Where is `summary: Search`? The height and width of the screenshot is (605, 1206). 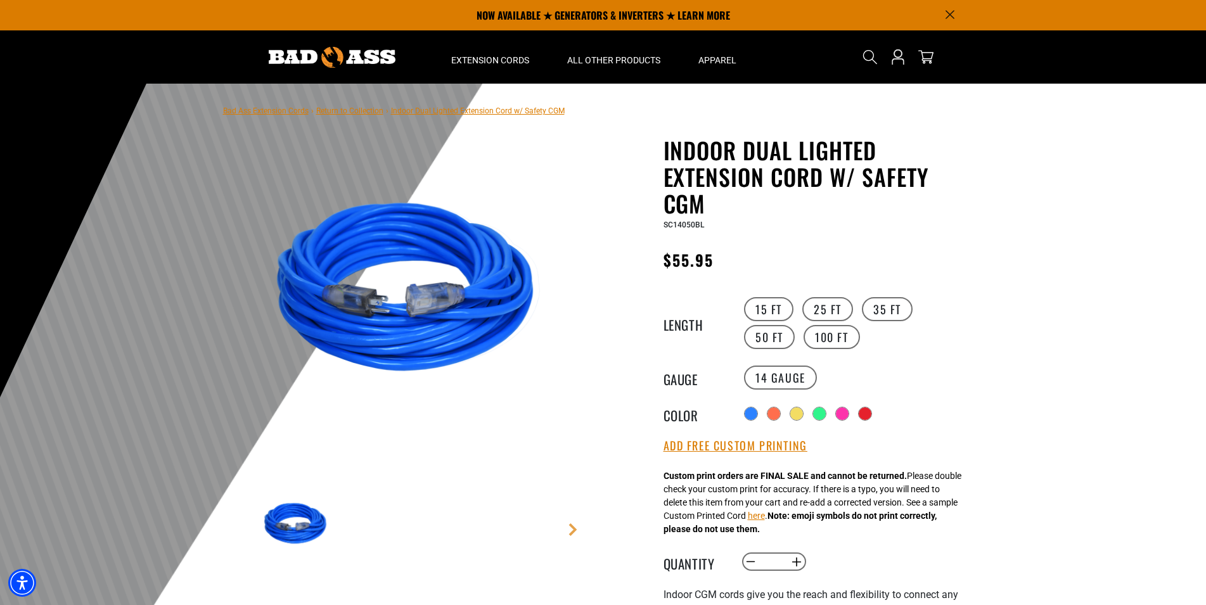
summary: Search is located at coordinates (870, 57).